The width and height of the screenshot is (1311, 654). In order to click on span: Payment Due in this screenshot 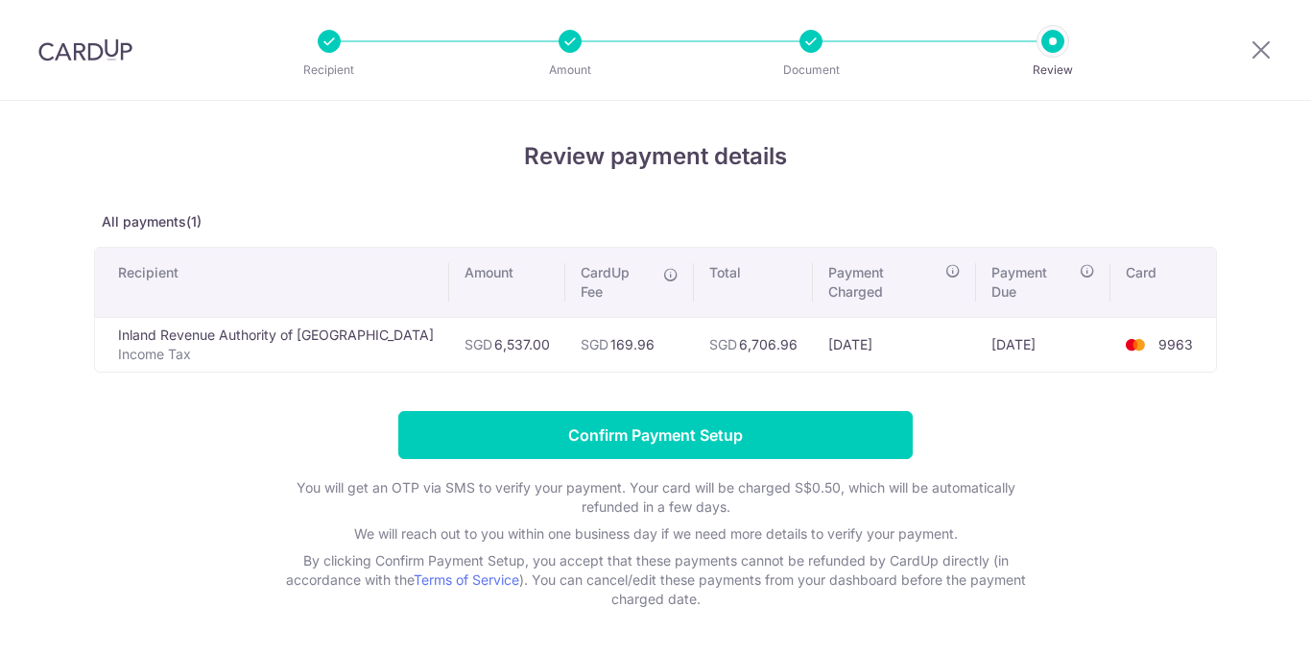, I will do `click(1033, 282)`.